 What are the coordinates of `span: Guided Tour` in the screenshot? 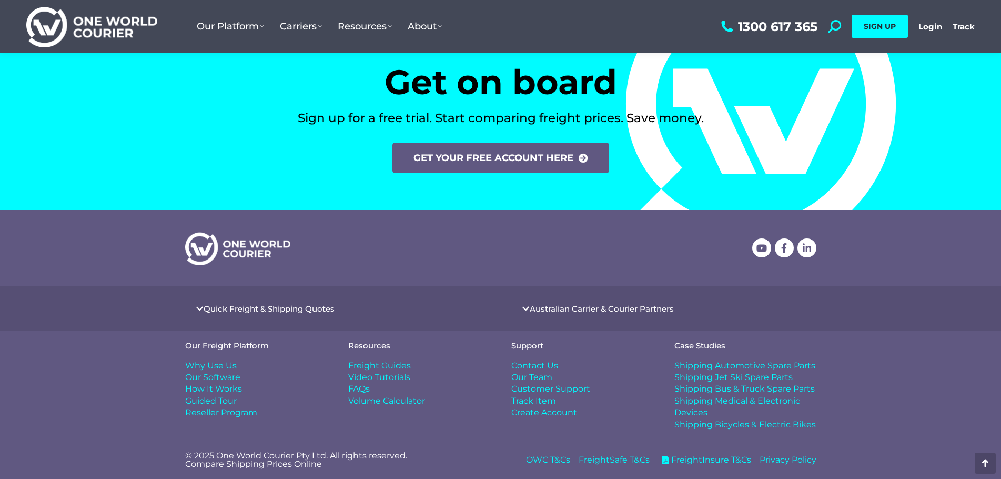 It's located at (211, 401).